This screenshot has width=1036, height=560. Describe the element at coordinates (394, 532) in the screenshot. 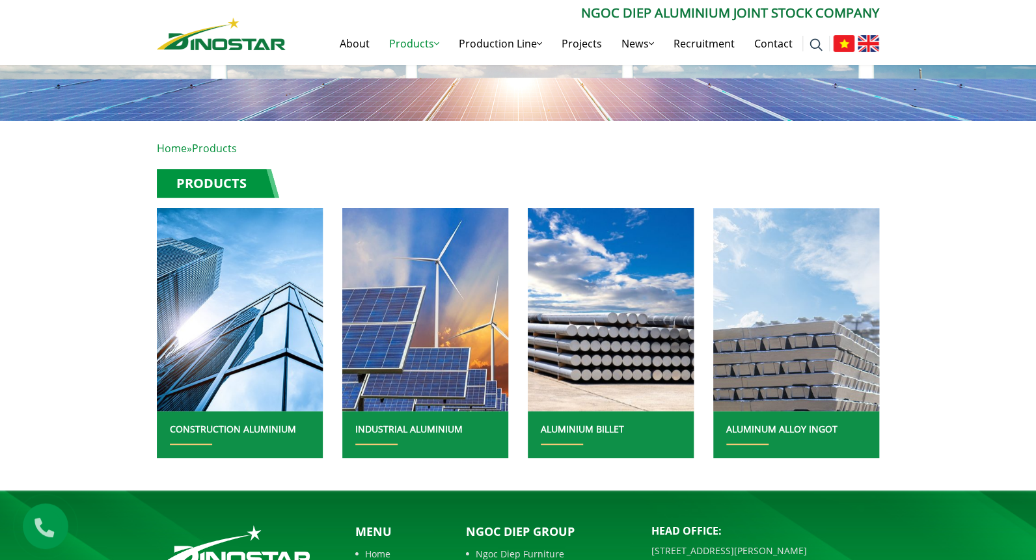

I see `p: Menu` at that location.